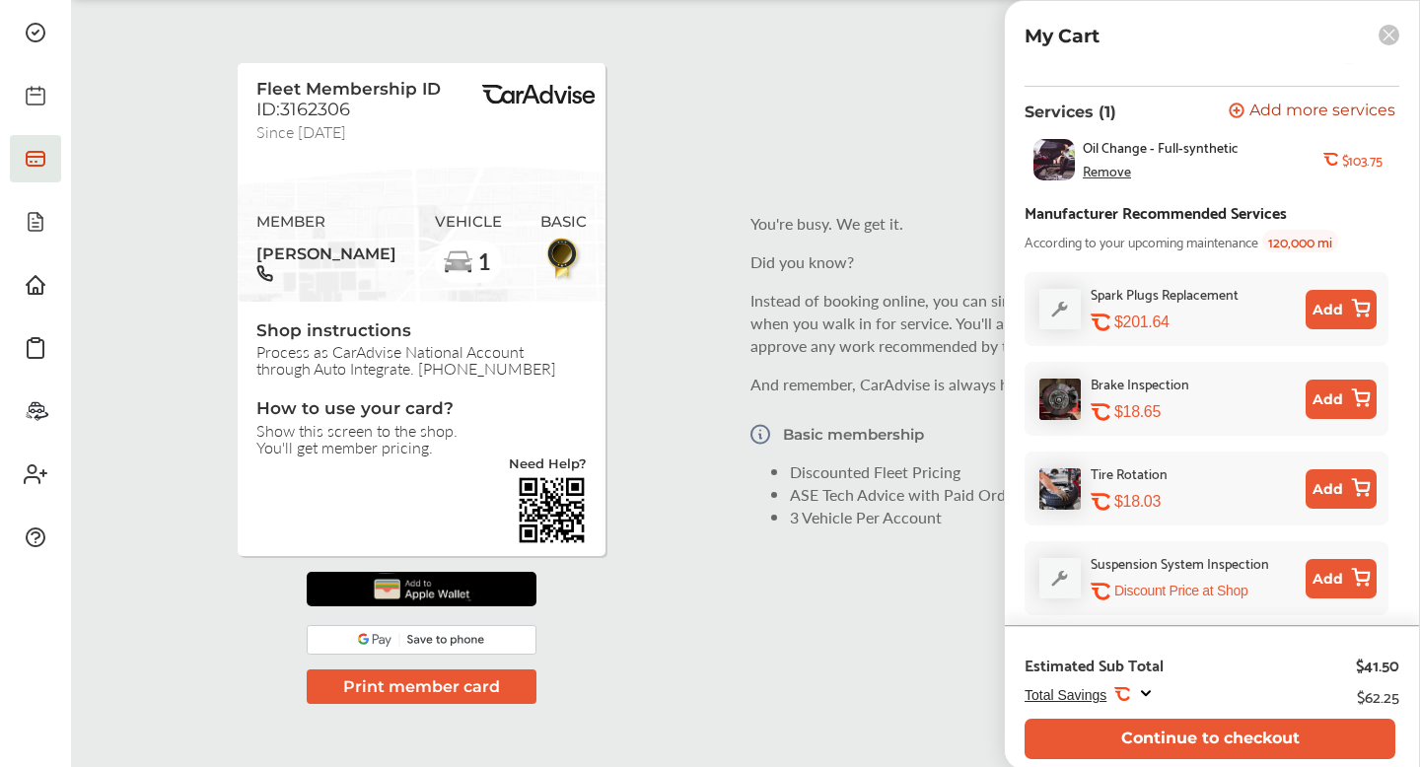  What do you see at coordinates (1180, 591) in the screenshot?
I see `p: Discount Price at Shop` at bounding box center [1180, 591].